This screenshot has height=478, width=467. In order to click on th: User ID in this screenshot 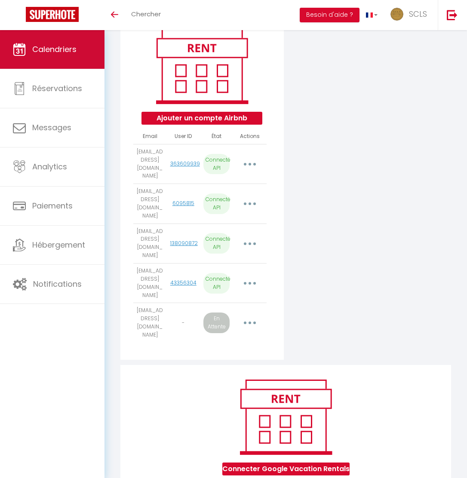, I will do `click(183, 136)`.